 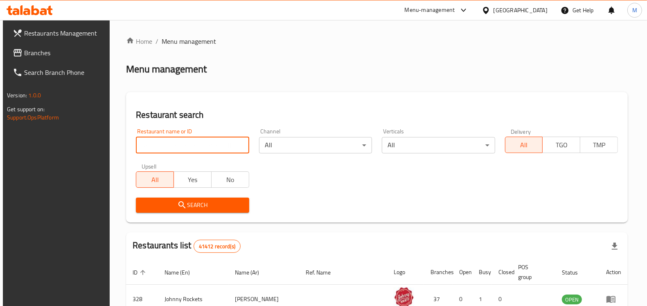 I want to click on span: Search, so click(x=192, y=205).